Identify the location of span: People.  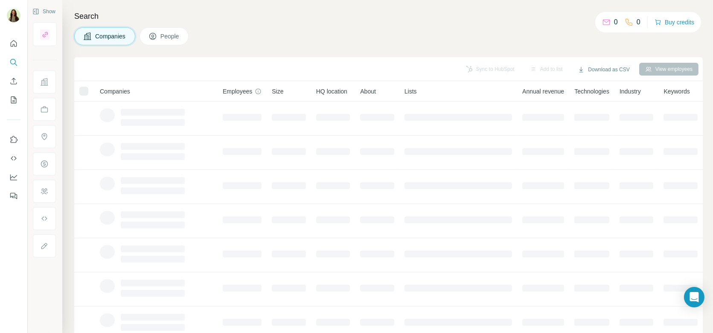
(170, 36).